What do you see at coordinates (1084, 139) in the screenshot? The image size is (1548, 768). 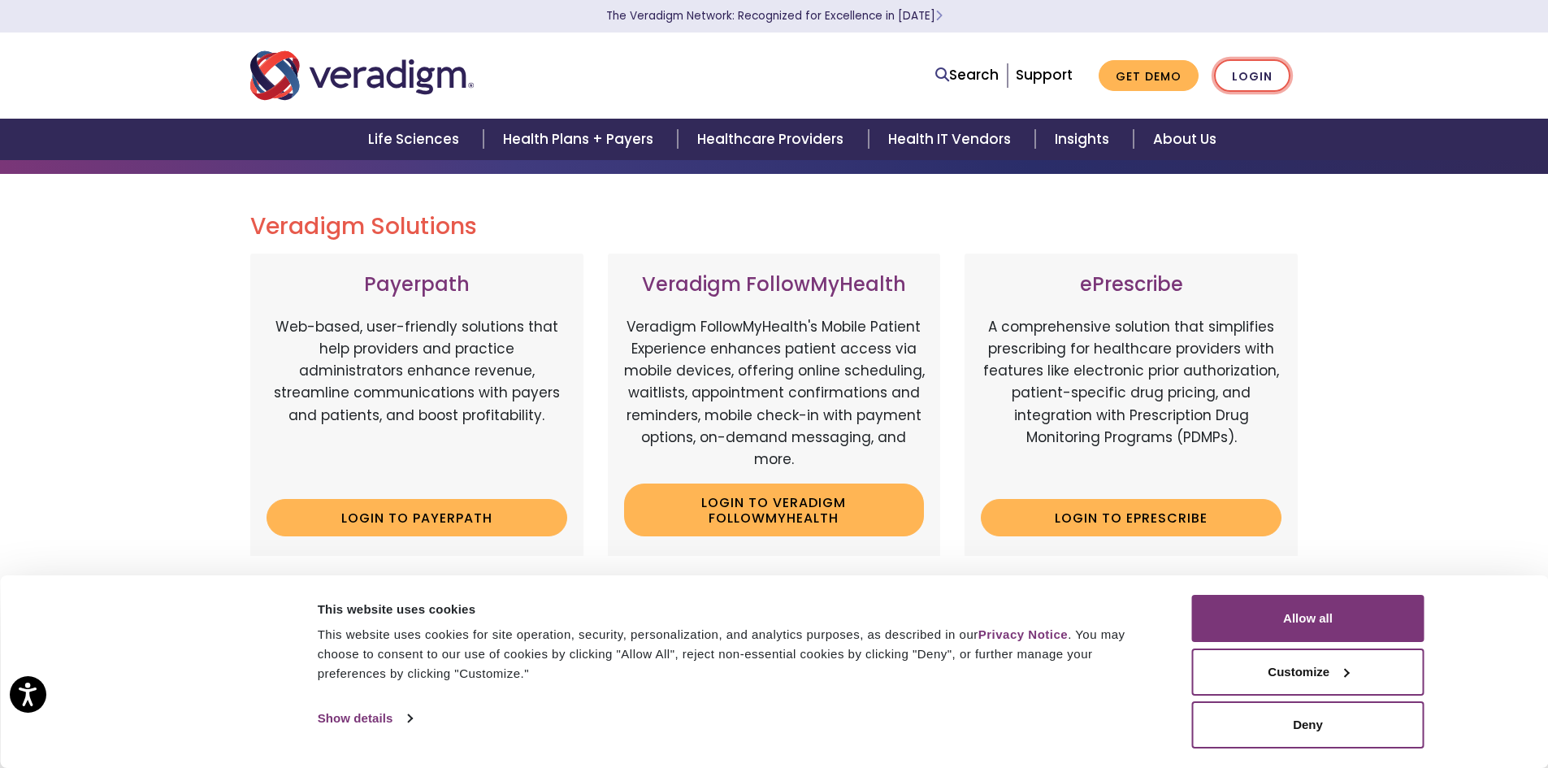 I see `a: Insights` at bounding box center [1084, 139].